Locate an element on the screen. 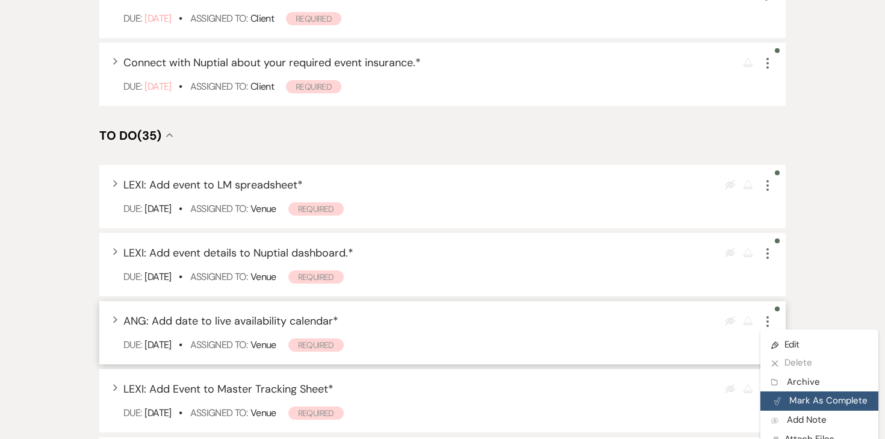 Image resolution: width=885 pixels, height=439 pixels. button: LEXI: Add Event to Master Tracking Sheet* is located at coordinates (228, 389).